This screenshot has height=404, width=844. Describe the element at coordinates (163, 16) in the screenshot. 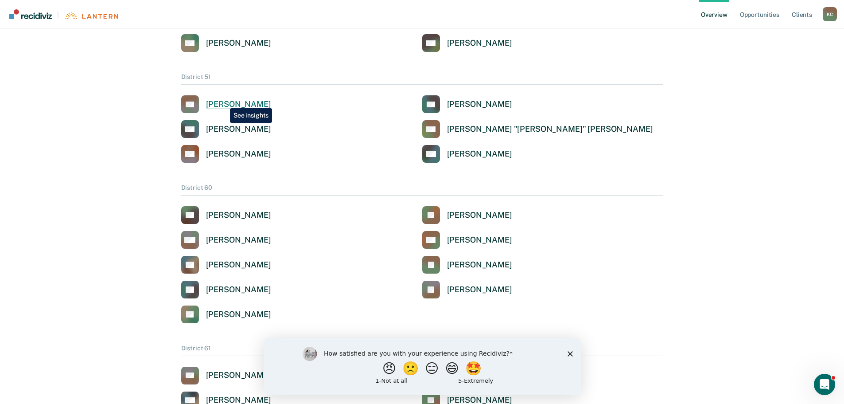

I see `div: How satisfied are you with your experience using Recidiviz?` at that location.